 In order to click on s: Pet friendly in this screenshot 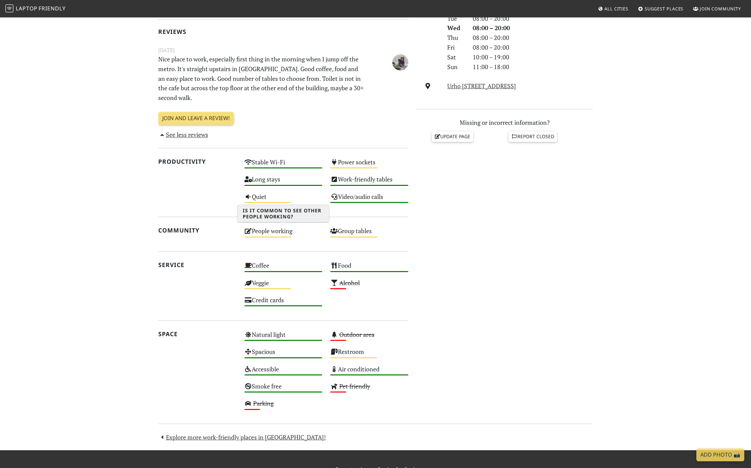, I will do `click(355, 386)`.